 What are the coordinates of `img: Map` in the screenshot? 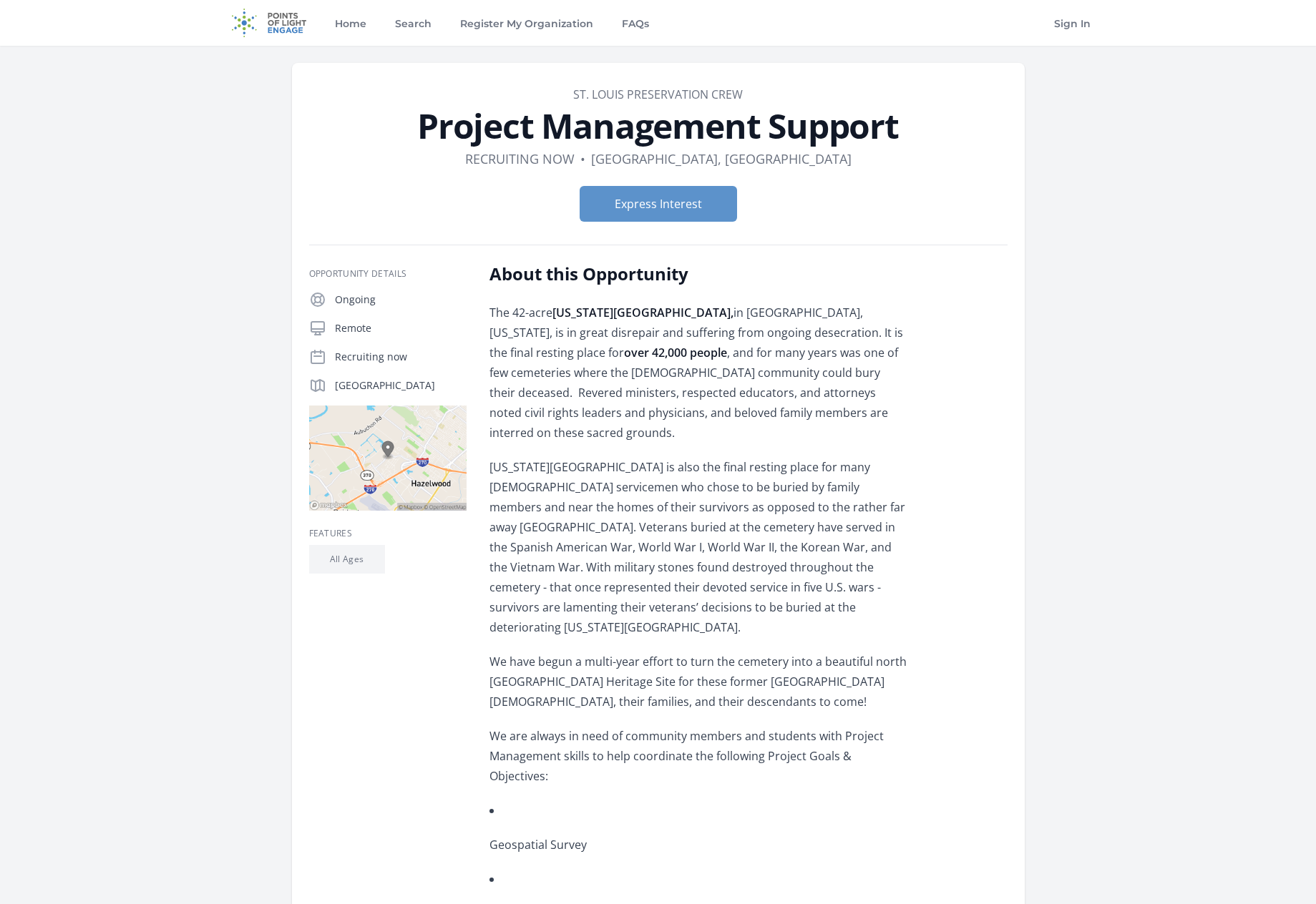 It's located at (387, 457).